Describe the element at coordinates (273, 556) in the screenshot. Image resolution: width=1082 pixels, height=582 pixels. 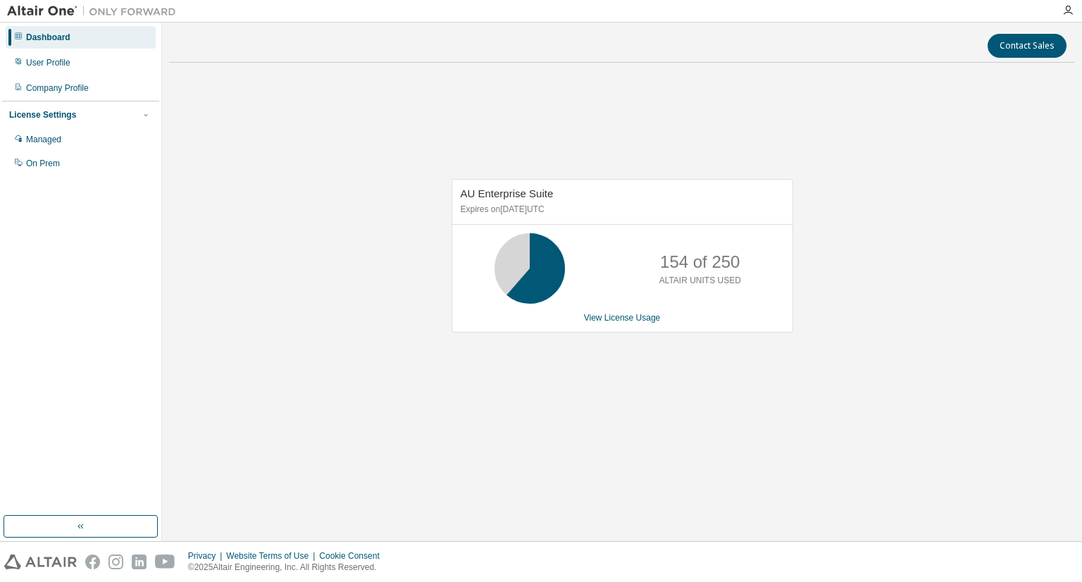
I see `div: Website Terms of Use` at that location.